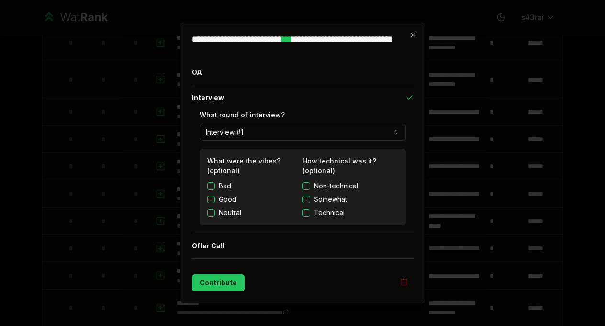 The height and width of the screenshot is (326, 605). I want to click on label: How technical was it? (optional), so click(340, 165).